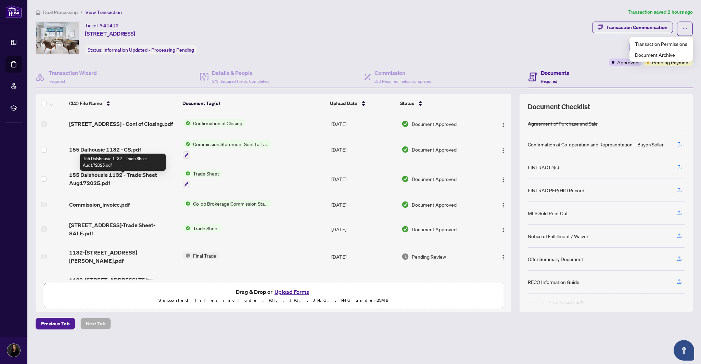 The width and height of the screenshot is (701, 364). What do you see at coordinates (254, 103) in the screenshot?
I see `th: Document Tag(s)` at bounding box center [254, 103].